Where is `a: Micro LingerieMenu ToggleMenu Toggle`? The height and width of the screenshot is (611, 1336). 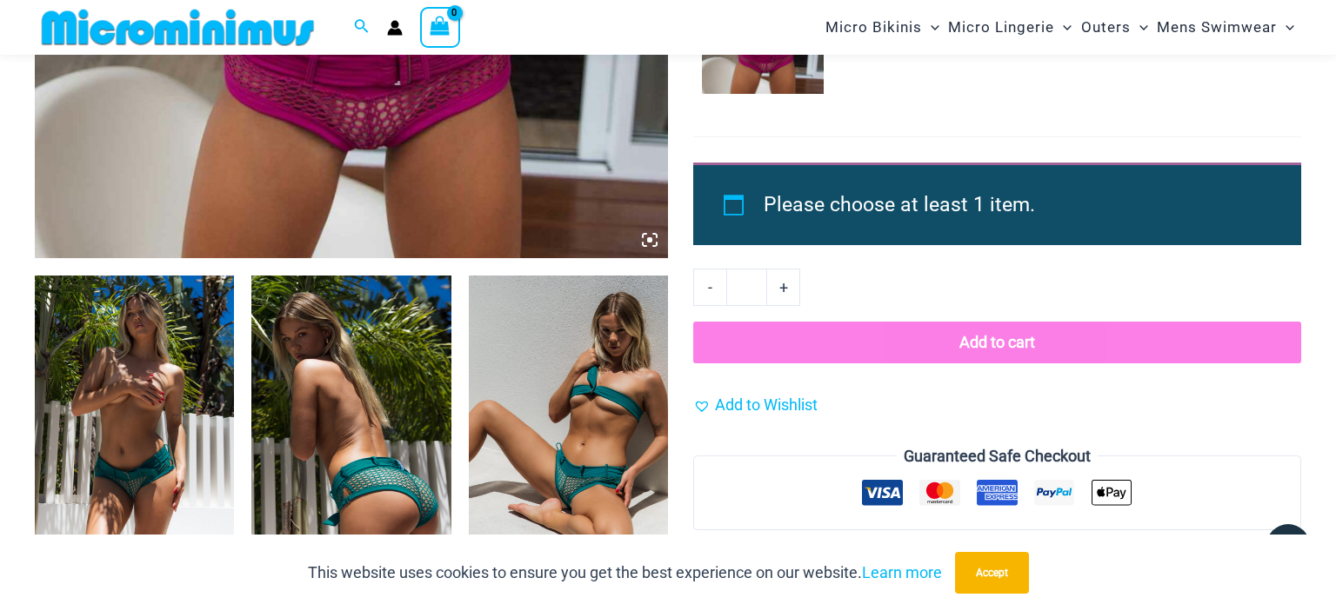 a: Micro LingerieMenu ToggleMenu Toggle is located at coordinates (1009, 27).